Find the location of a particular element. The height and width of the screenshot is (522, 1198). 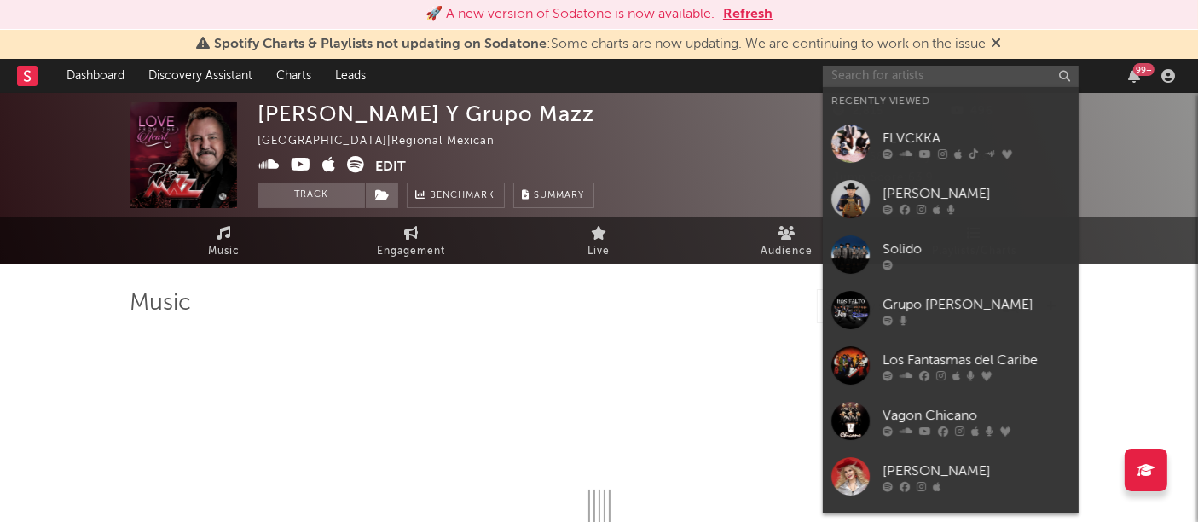

a: Audience is located at coordinates (787, 240).